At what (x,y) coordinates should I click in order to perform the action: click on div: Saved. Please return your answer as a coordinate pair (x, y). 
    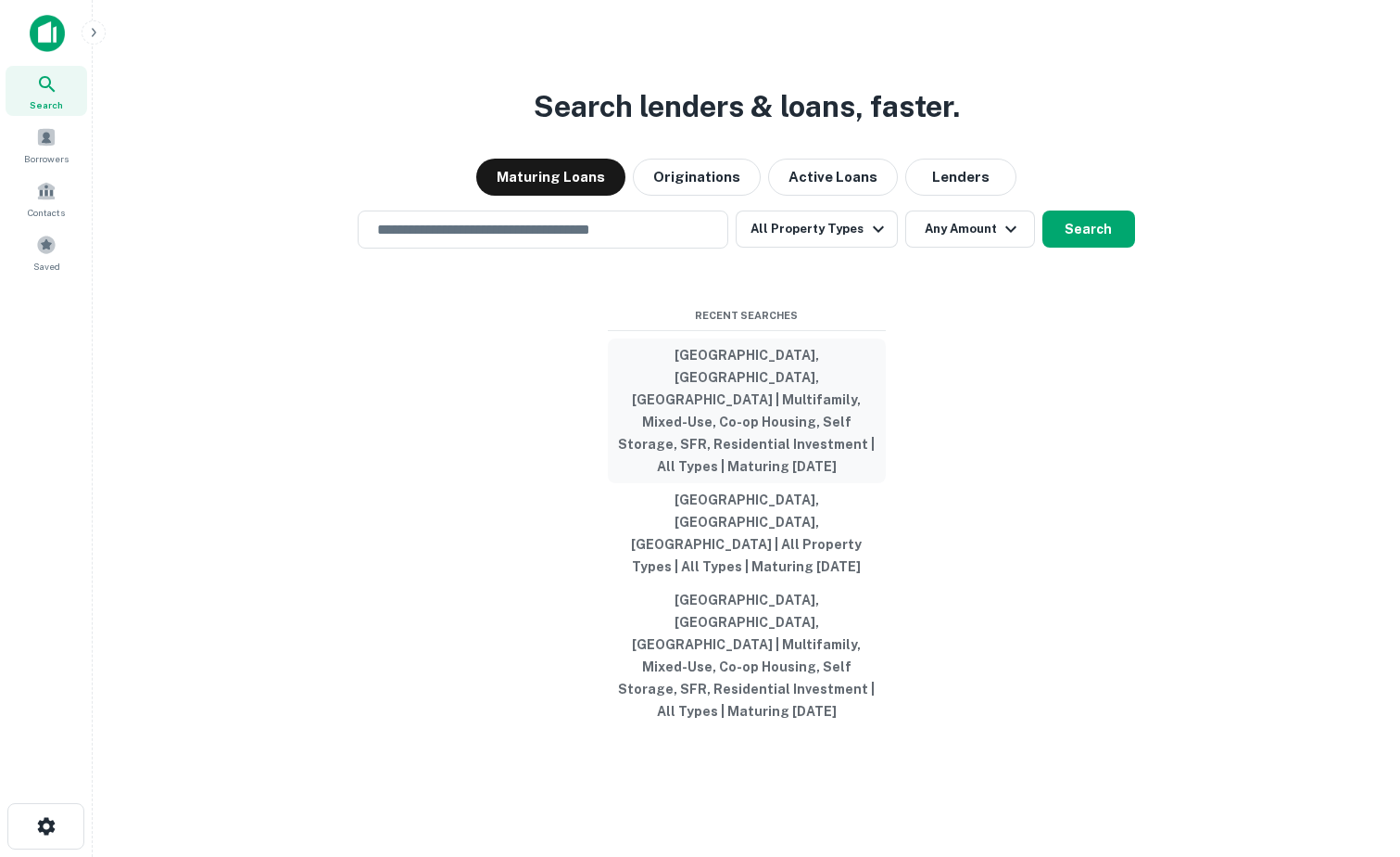
    Looking at the image, I should click on (47, 252).